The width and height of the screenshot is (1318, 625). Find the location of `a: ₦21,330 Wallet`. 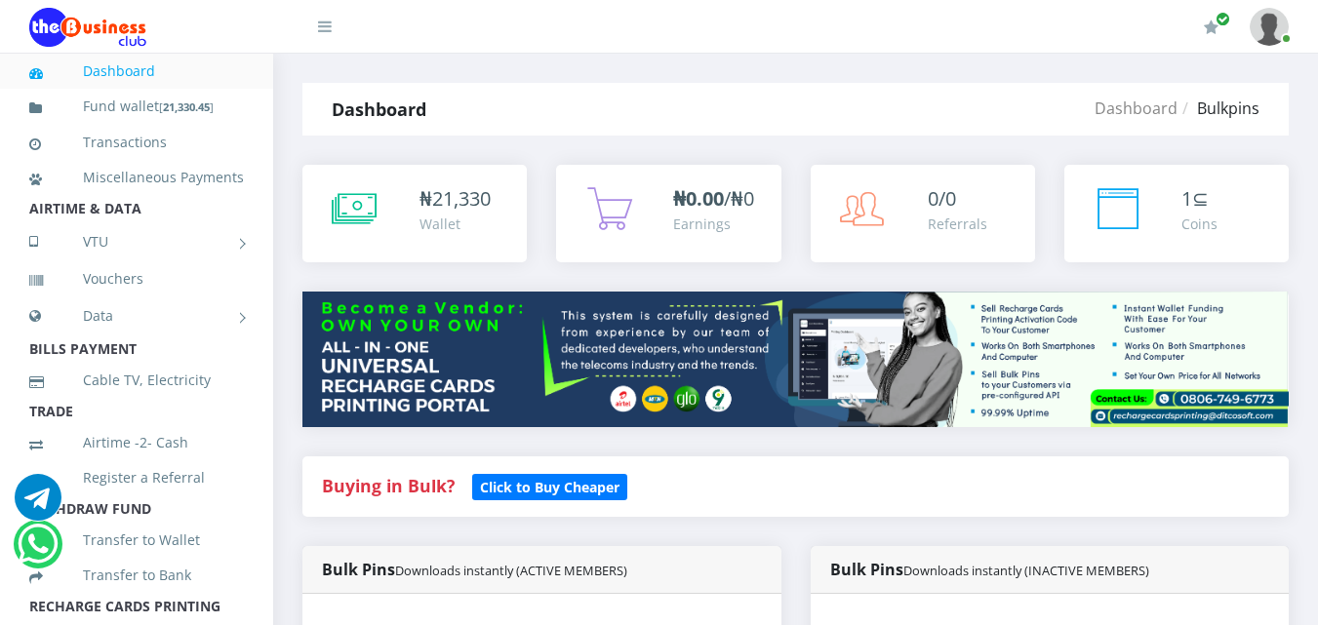

a: ₦21,330 Wallet is located at coordinates (415, 214).